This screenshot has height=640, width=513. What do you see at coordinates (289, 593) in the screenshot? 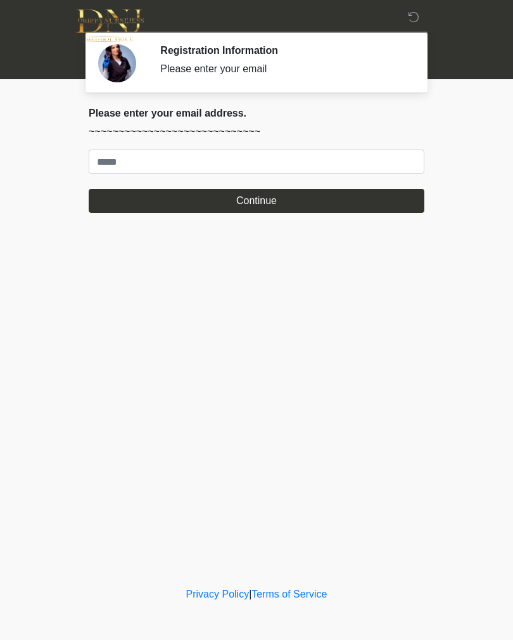
I see `a: Terms of Service` at bounding box center [289, 593].